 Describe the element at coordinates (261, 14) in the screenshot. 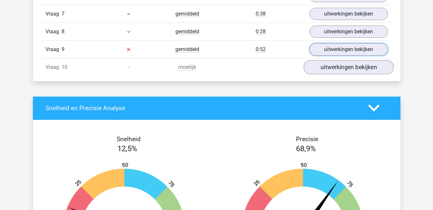

I see `span: 0:38` at that location.